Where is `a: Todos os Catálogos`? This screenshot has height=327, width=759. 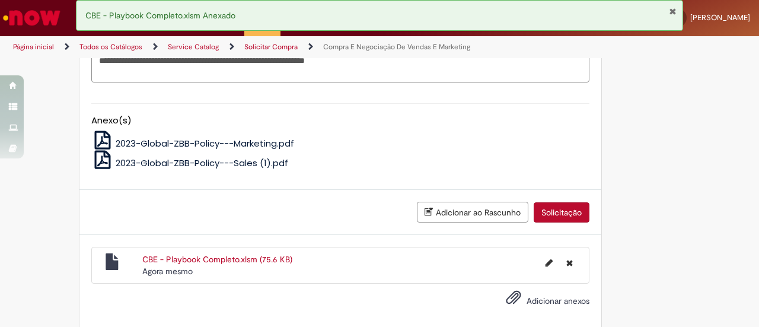 a: Todos os Catálogos is located at coordinates (111, 47).